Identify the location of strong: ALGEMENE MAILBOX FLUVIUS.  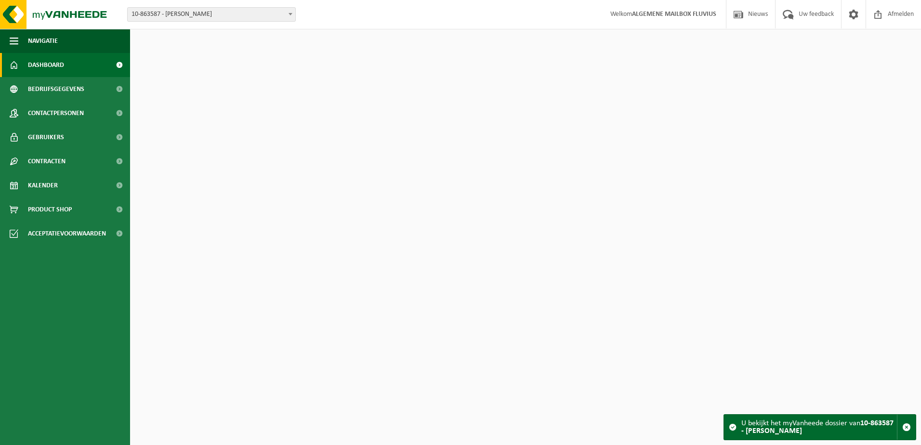
(674, 14).